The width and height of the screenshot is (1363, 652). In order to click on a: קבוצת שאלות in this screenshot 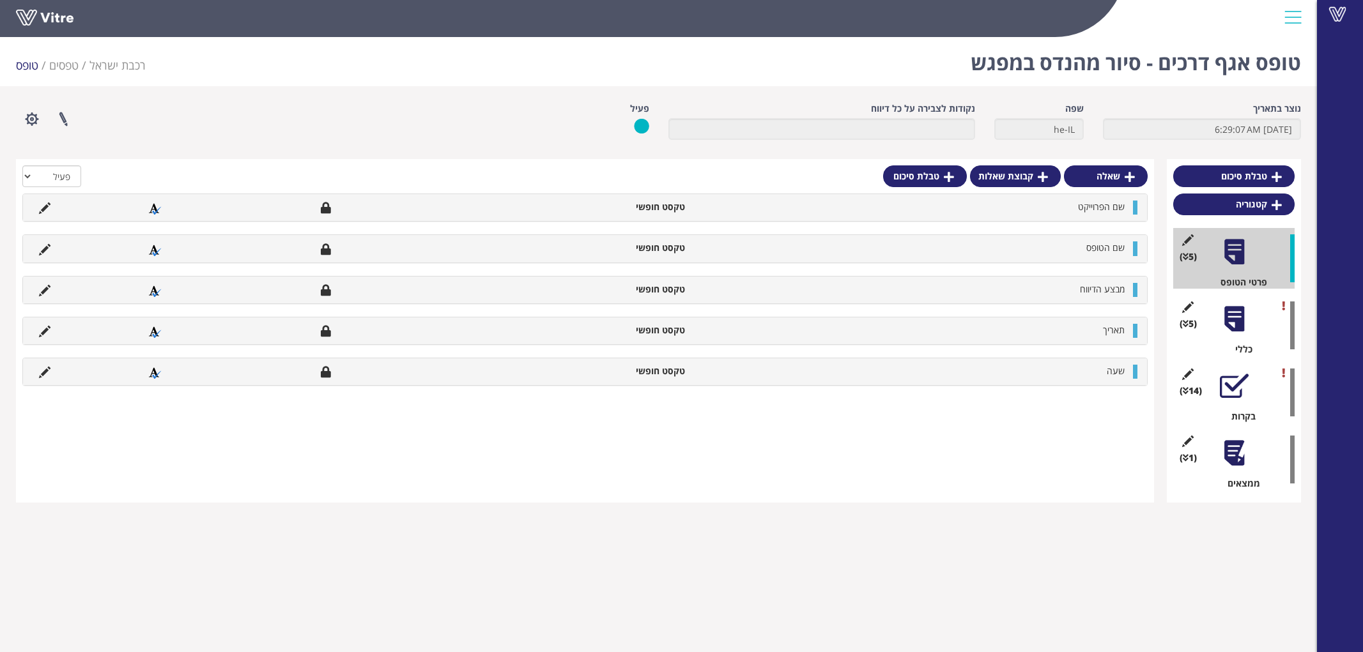, I will do `click(1015, 176)`.